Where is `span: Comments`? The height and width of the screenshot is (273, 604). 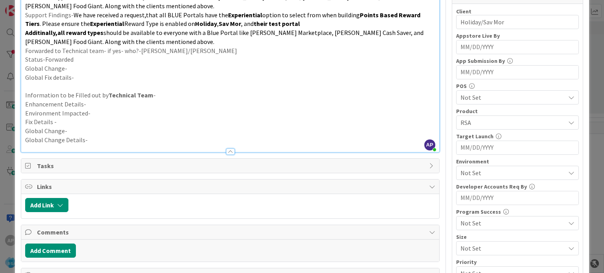 span: Comments is located at coordinates (231, 232).